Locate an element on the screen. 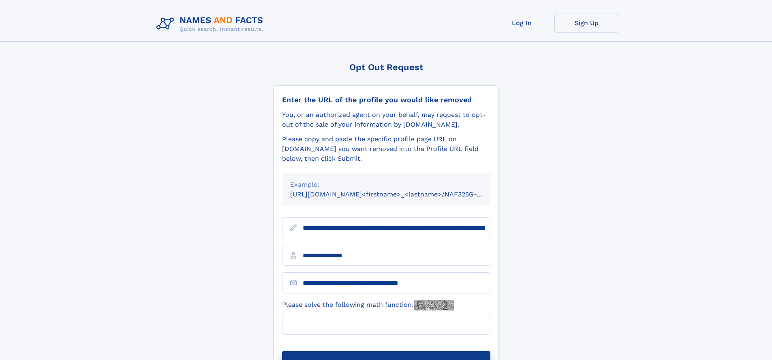 This screenshot has width=772, height=360. img: Logo Names and Facts is located at coordinates (212, 24).